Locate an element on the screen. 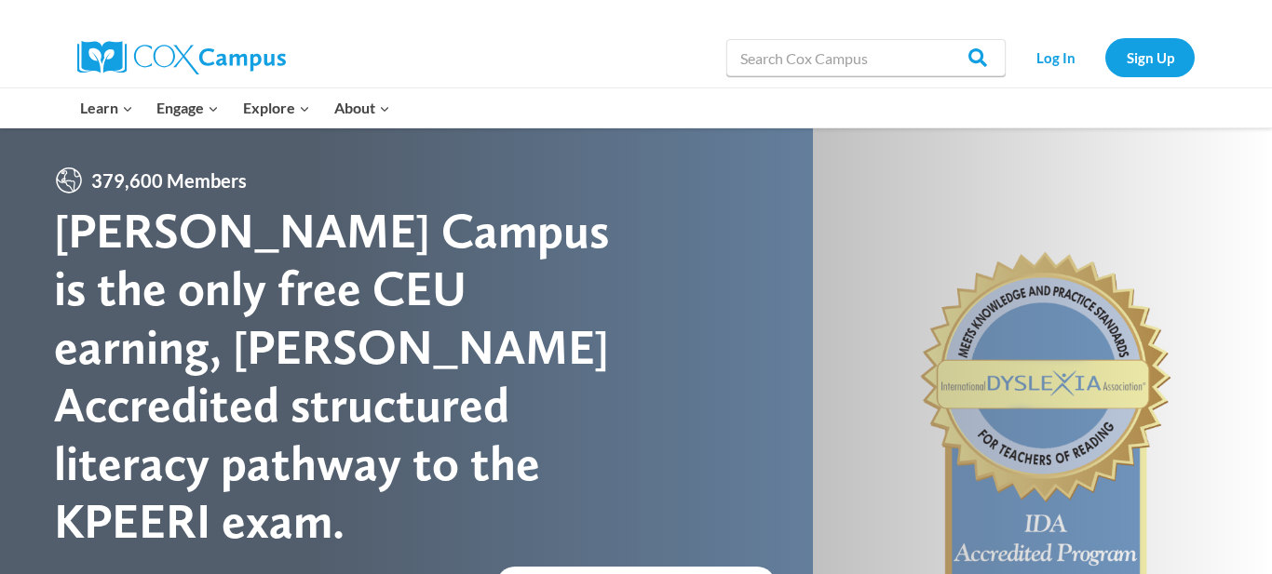 The width and height of the screenshot is (1272, 574). span: Engage is located at coordinates (187, 108).